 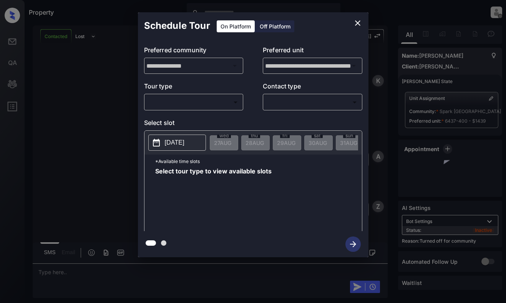 I want to click on p: Preferred unit, so click(x=312, y=51).